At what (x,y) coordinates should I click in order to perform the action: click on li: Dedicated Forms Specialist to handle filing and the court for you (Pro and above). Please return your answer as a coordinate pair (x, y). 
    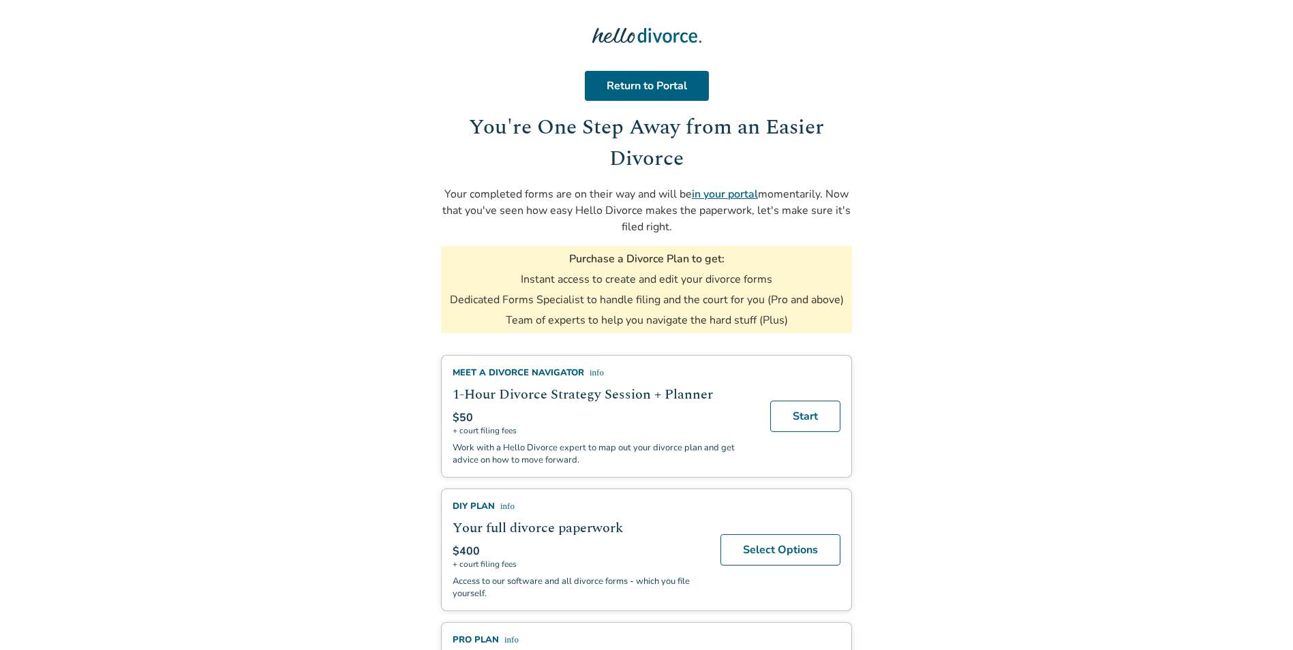
    Looking at the image, I should click on (647, 300).